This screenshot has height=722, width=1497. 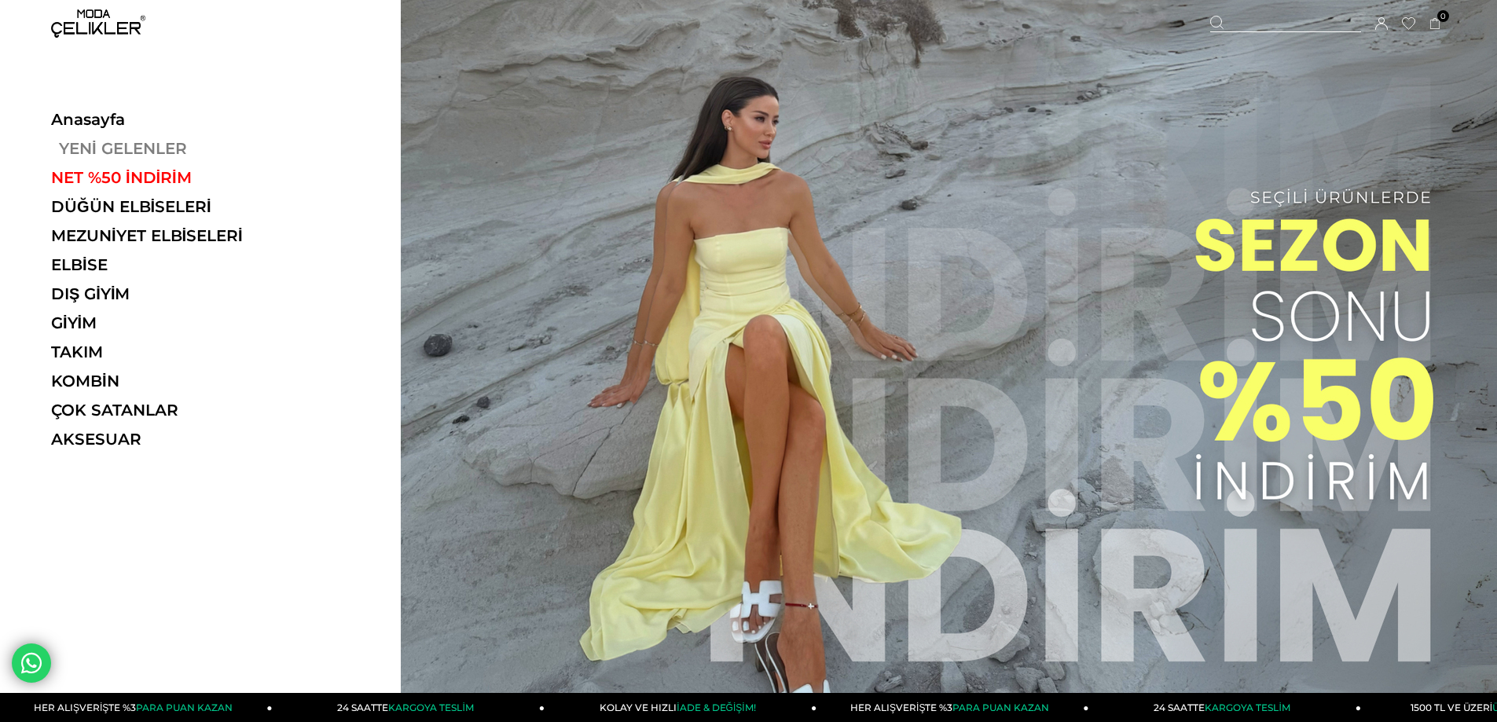 What do you see at coordinates (159, 178) in the screenshot?
I see `a: NET %50 İNDİRİM` at bounding box center [159, 178].